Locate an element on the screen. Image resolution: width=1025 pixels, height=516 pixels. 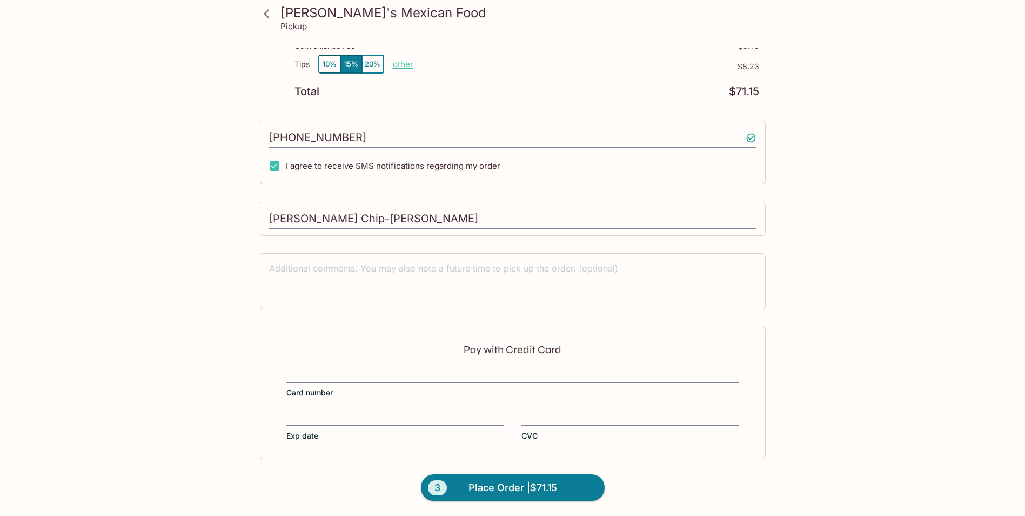
button: 10% is located at coordinates (330, 64).